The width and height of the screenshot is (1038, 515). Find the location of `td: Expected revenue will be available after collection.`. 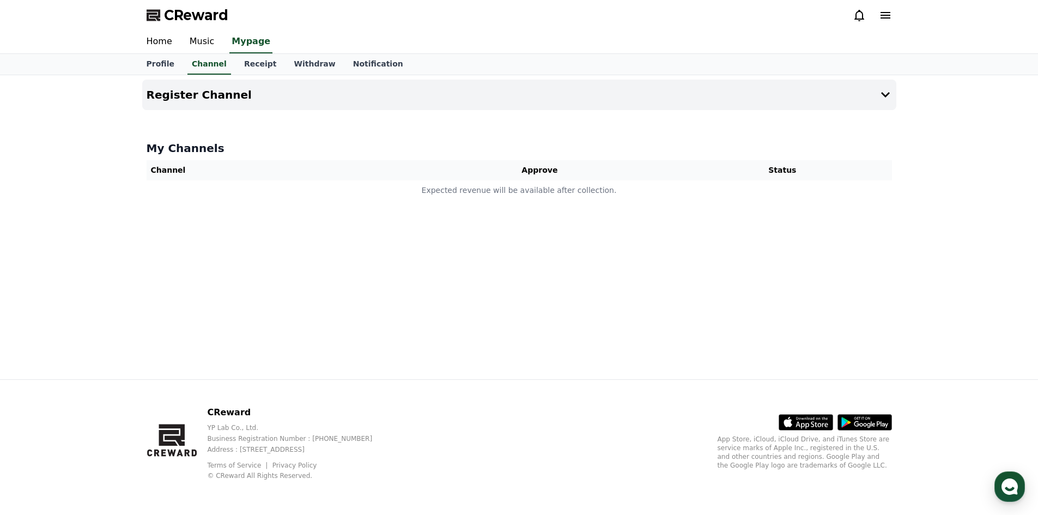

td: Expected revenue will be available after collection. is located at coordinates (519, 190).